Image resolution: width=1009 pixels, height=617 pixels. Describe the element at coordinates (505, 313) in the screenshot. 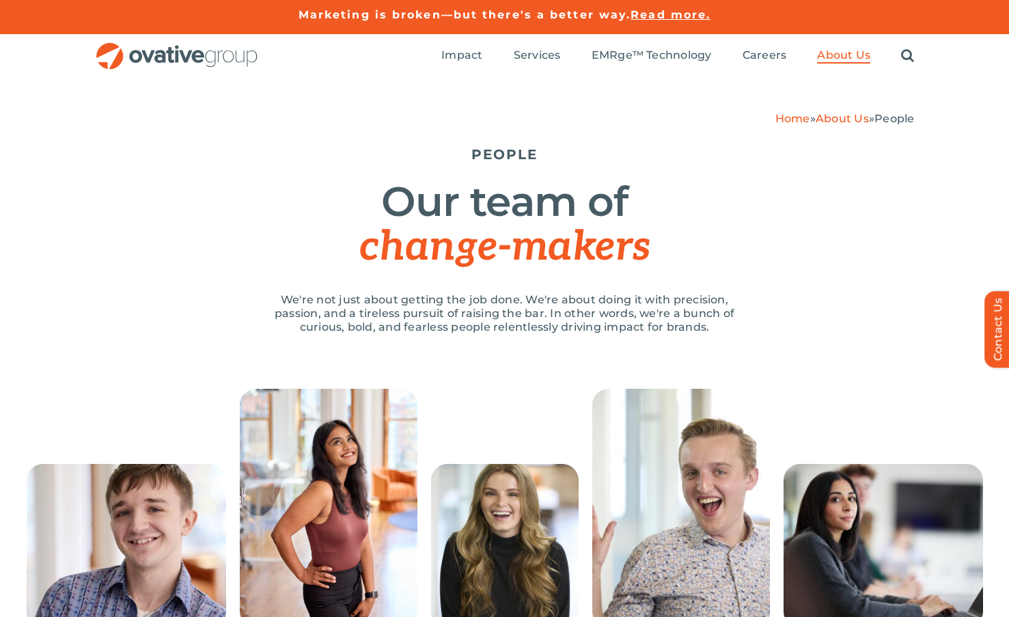

I see `p: We're not just about getting the job done. We're about doing it with precision, passion, and a ti...` at that location.